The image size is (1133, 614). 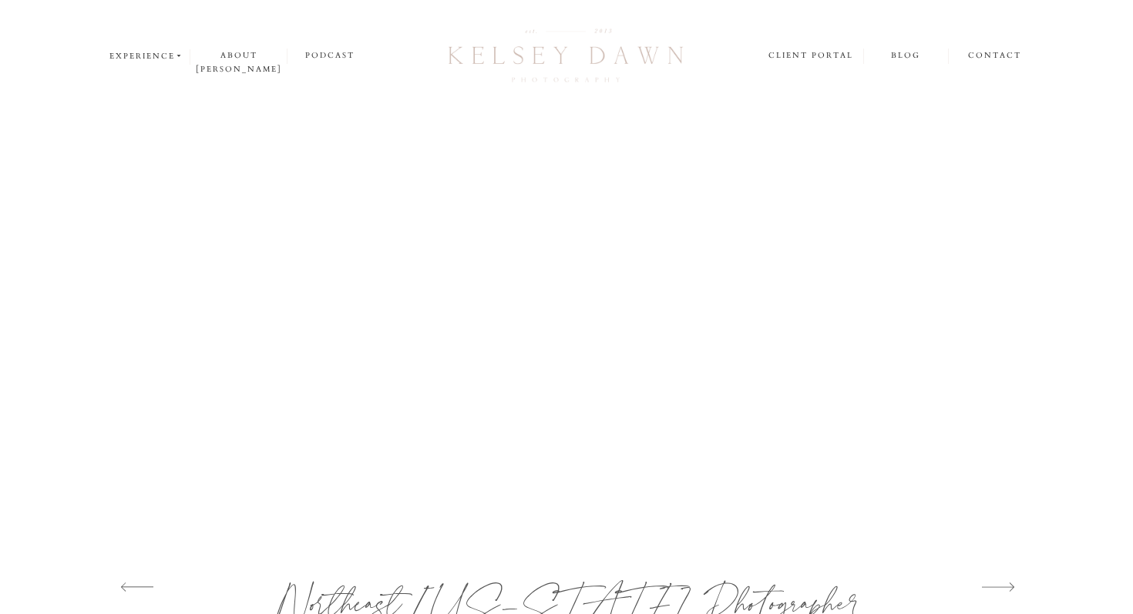 I want to click on a: contact, so click(x=995, y=56).